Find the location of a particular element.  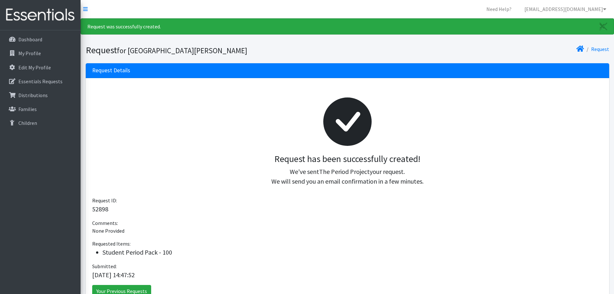

span: Submitted: is located at coordinates (104, 266).